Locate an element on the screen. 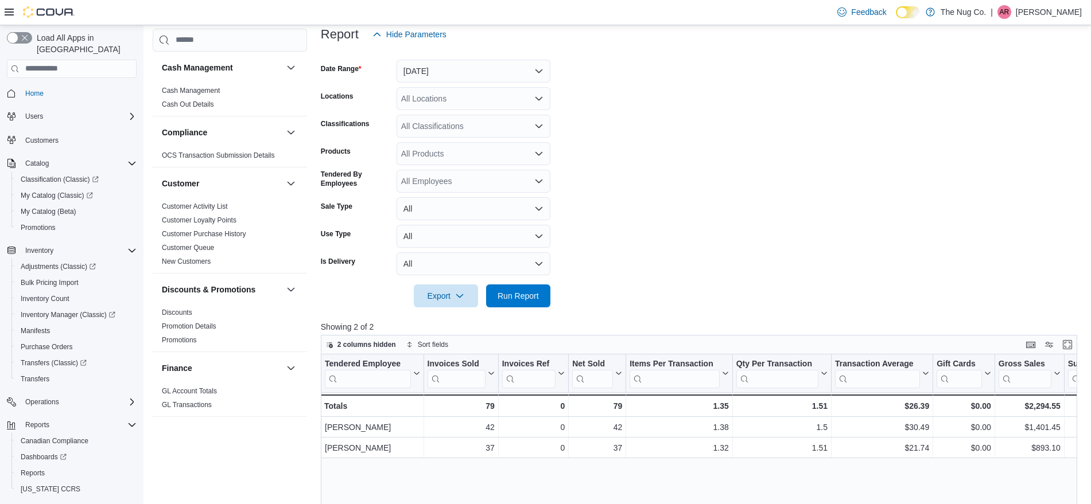  button: Hide Parameters is located at coordinates (409, 34).